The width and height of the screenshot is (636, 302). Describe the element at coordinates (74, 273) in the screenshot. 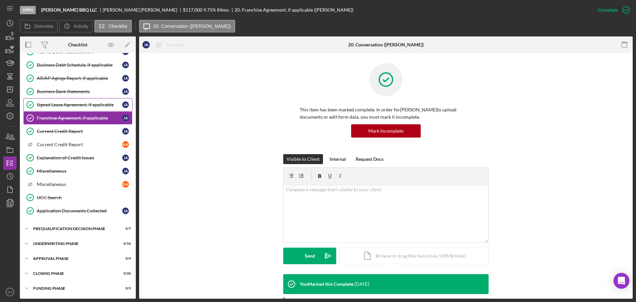

I see `div: Closing Phase` at that location.